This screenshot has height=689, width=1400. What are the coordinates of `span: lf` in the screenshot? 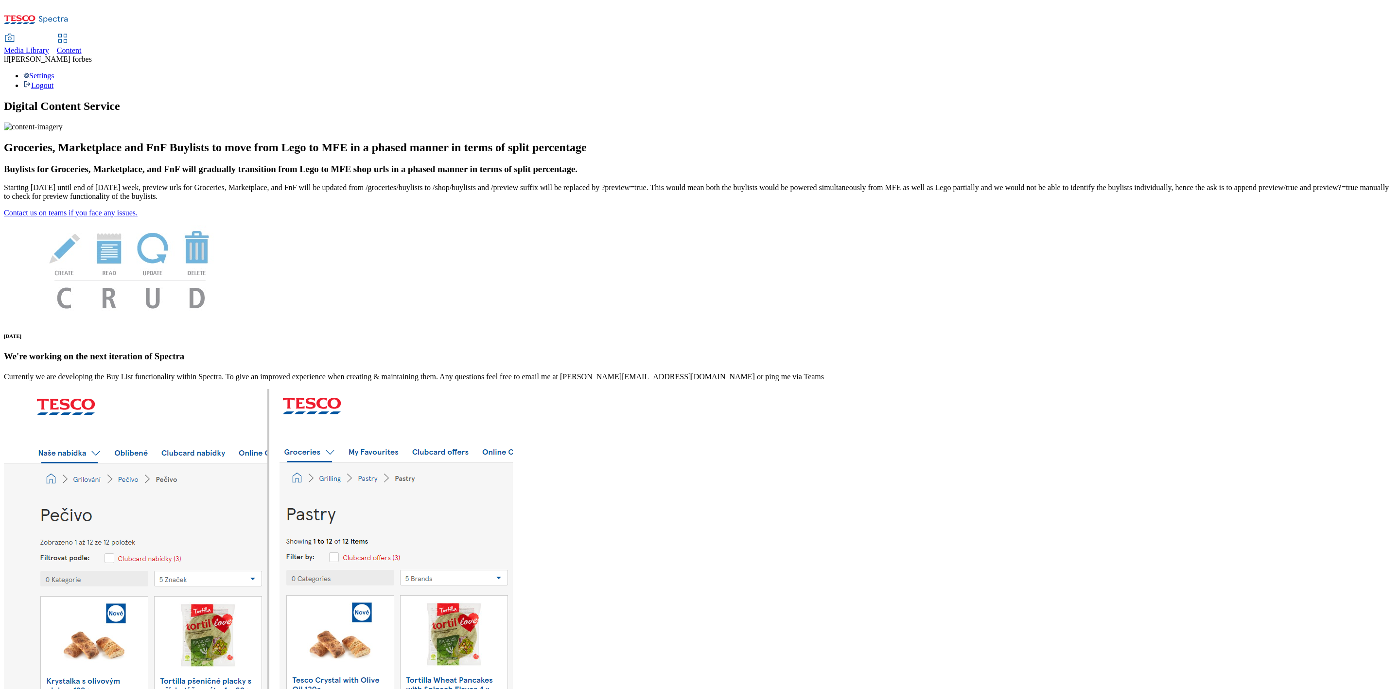 It's located at (6, 59).